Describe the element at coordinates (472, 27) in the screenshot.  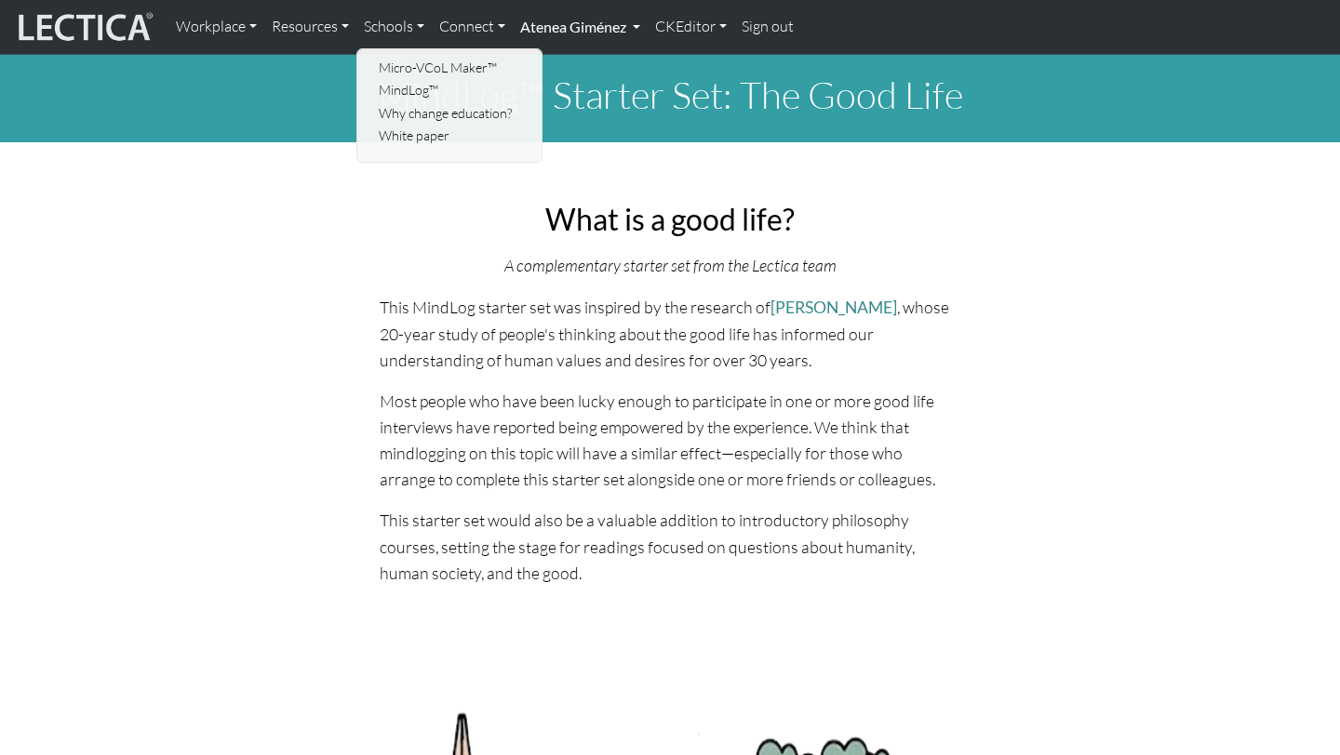
I see `a: Connect` at that location.